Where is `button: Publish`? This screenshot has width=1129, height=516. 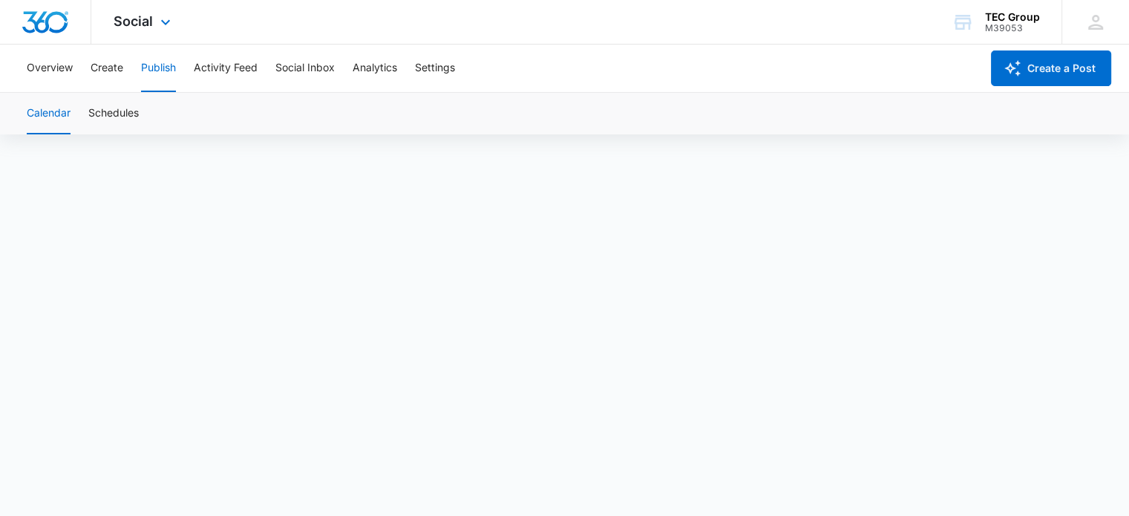 button: Publish is located at coordinates (158, 68).